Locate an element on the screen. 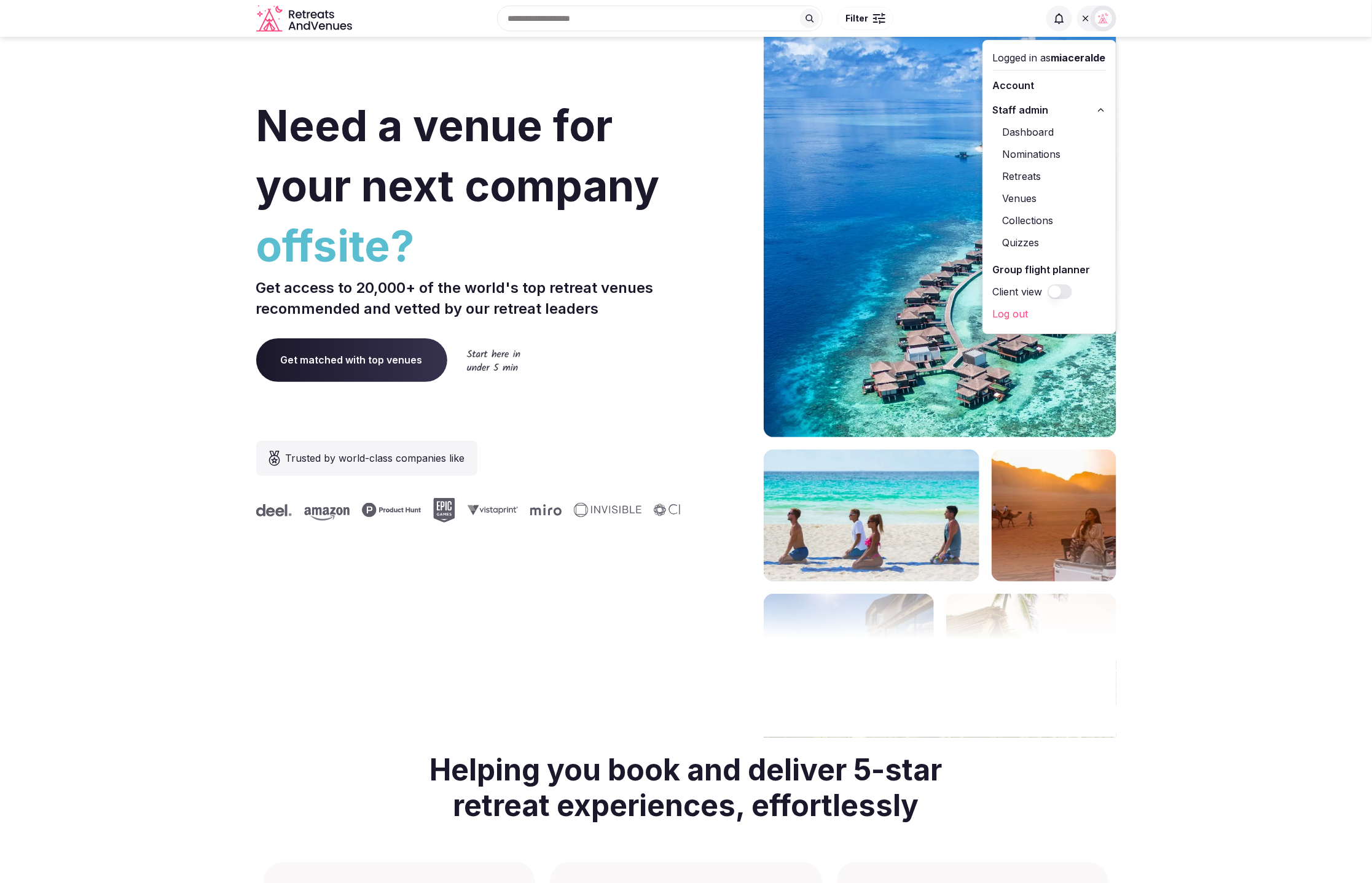 This screenshot has height=883, width=1372. a: Account is located at coordinates (1049, 85).